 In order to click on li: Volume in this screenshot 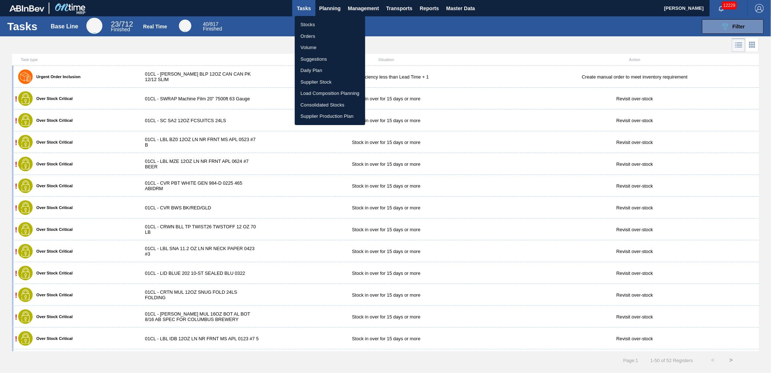, I will do `click(330, 48)`.